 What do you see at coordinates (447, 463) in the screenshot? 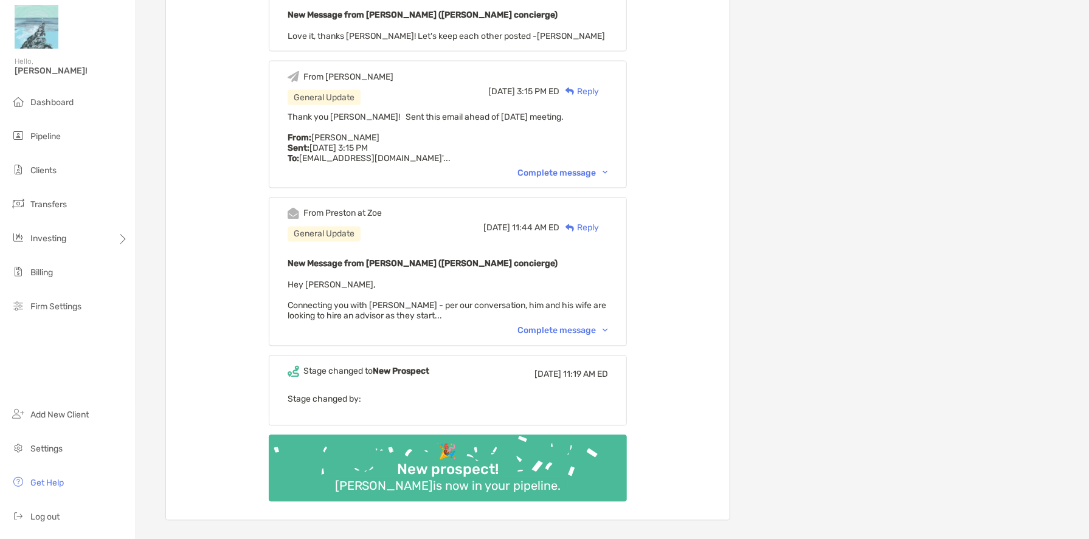
I see `img: Confetti` at bounding box center [447, 463].